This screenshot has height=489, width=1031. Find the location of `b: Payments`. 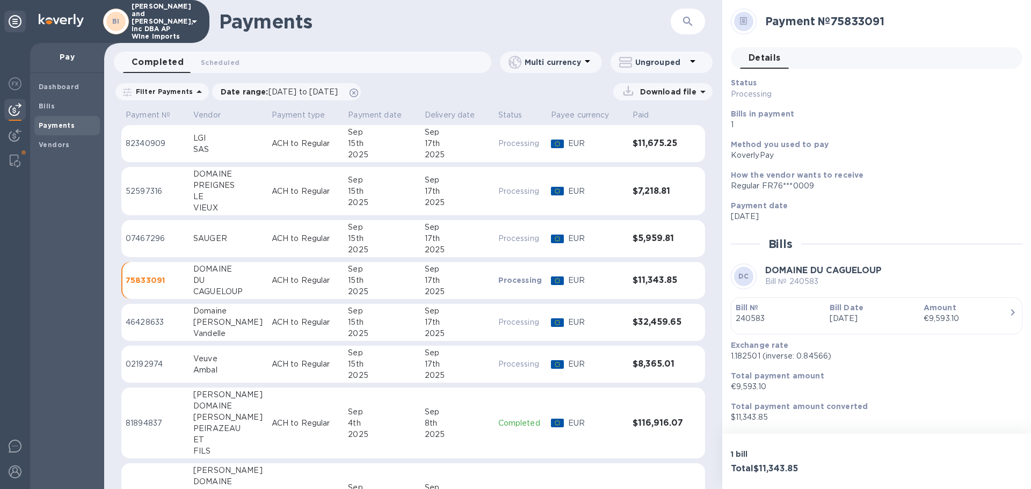

b: Payments is located at coordinates (56, 125).